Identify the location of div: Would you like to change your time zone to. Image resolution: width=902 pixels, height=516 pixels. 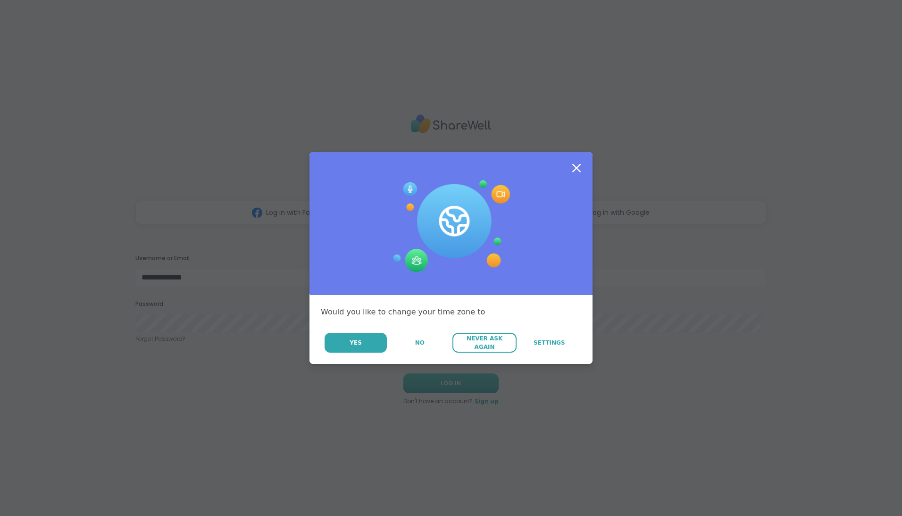
(451, 312).